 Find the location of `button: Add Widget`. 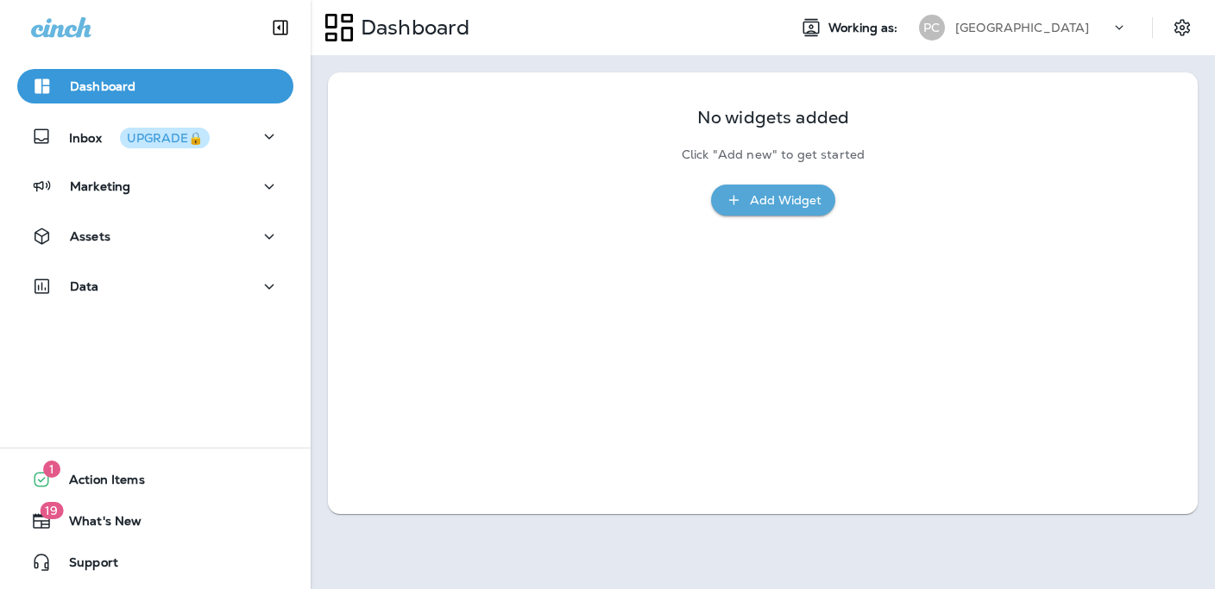

button: Add Widget is located at coordinates (773, 200).